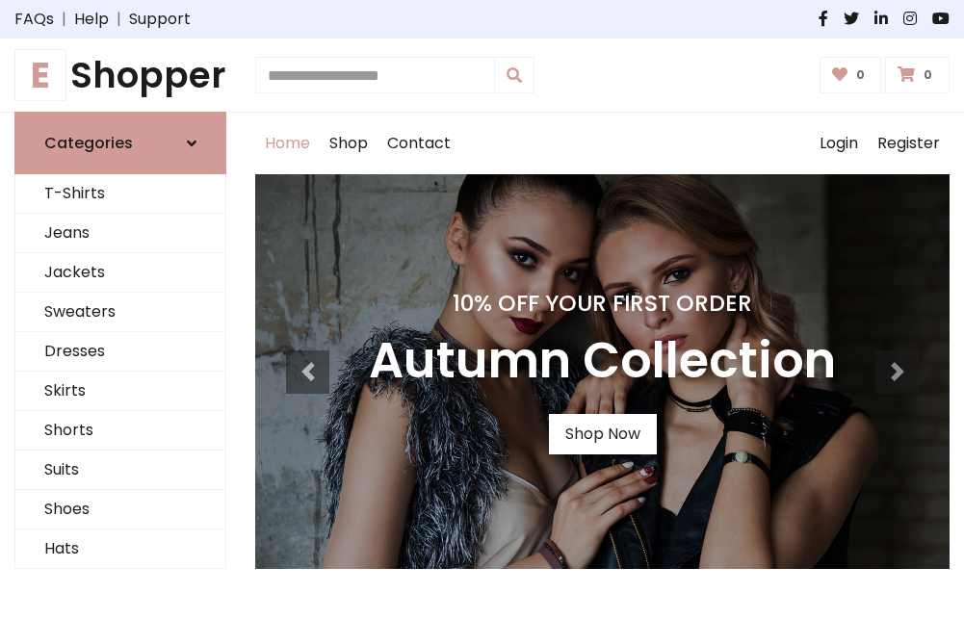  What do you see at coordinates (120, 549) in the screenshot?
I see `a: Hats` at bounding box center [120, 549].